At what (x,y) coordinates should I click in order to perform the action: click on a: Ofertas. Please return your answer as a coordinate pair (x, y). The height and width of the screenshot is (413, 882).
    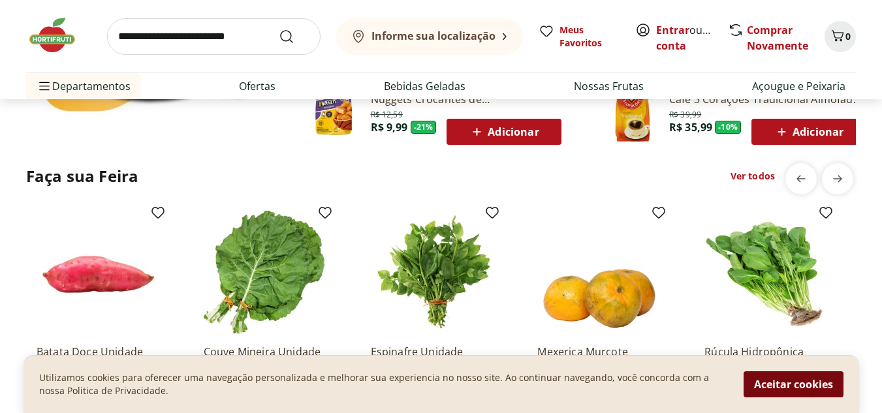
    Looking at the image, I should click on (257, 86).